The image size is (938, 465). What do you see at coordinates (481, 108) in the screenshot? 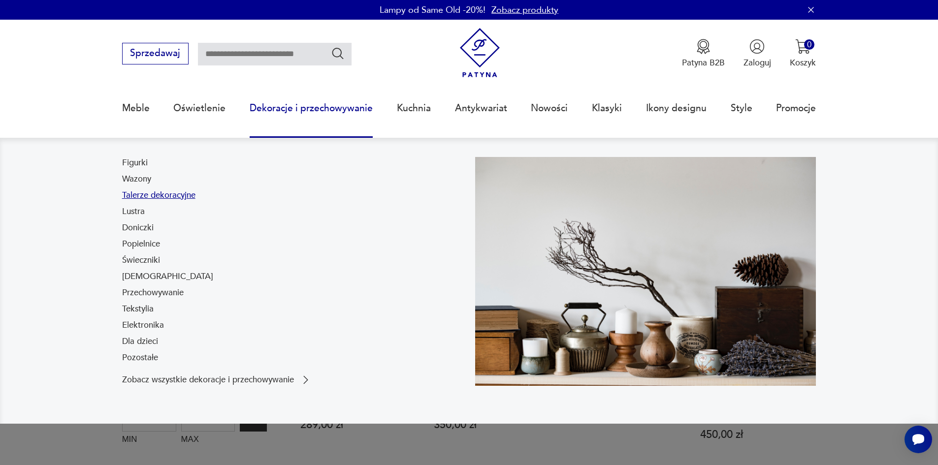
I see `a: Antykwariat` at bounding box center [481, 108].